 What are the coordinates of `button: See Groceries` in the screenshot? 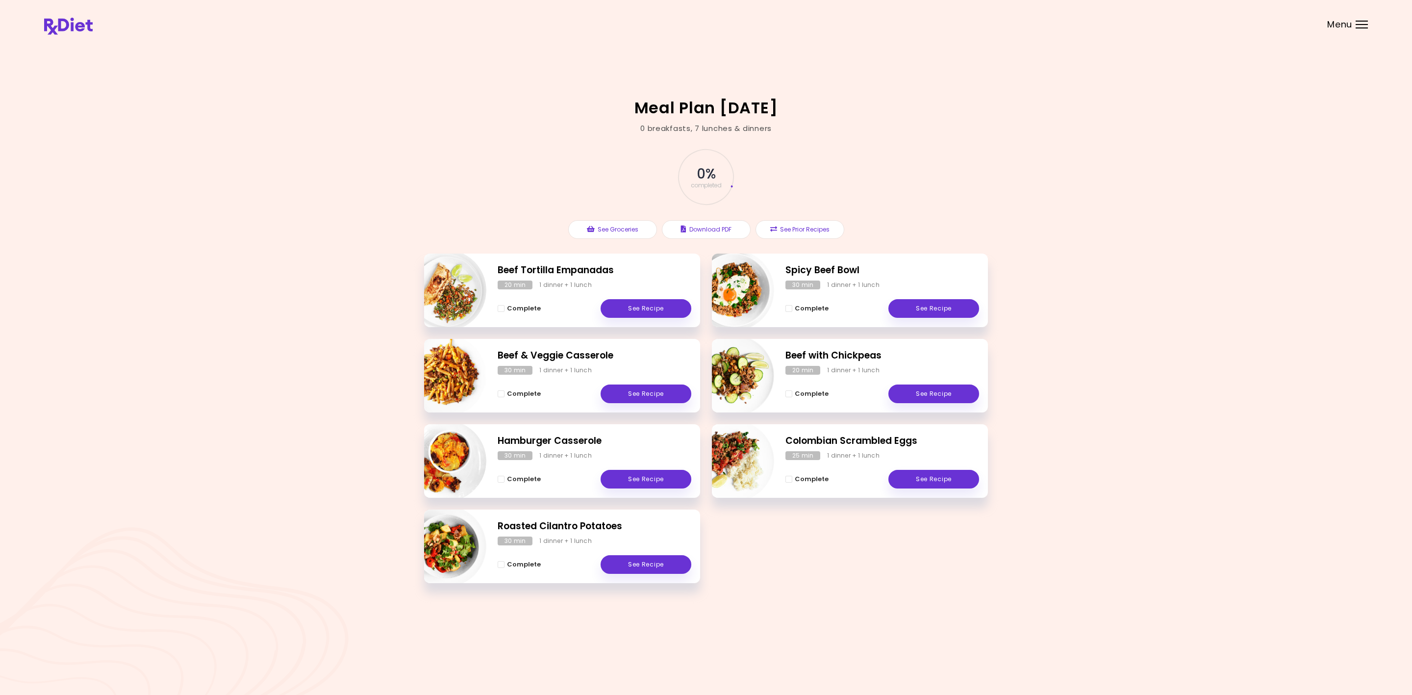 It's located at (612, 230).